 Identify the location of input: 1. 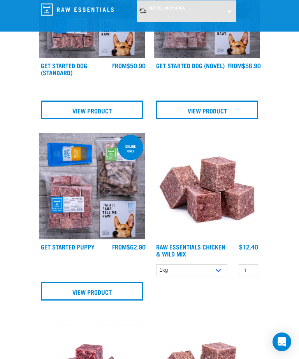
(249, 270).